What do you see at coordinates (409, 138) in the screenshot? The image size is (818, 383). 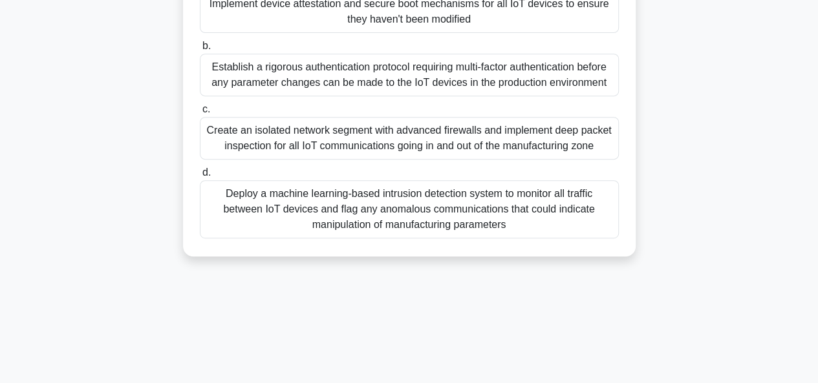 I see `div: Create an isolated network segment with advanced firewalls and implement deep packet inspection f...` at bounding box center [409, 138].